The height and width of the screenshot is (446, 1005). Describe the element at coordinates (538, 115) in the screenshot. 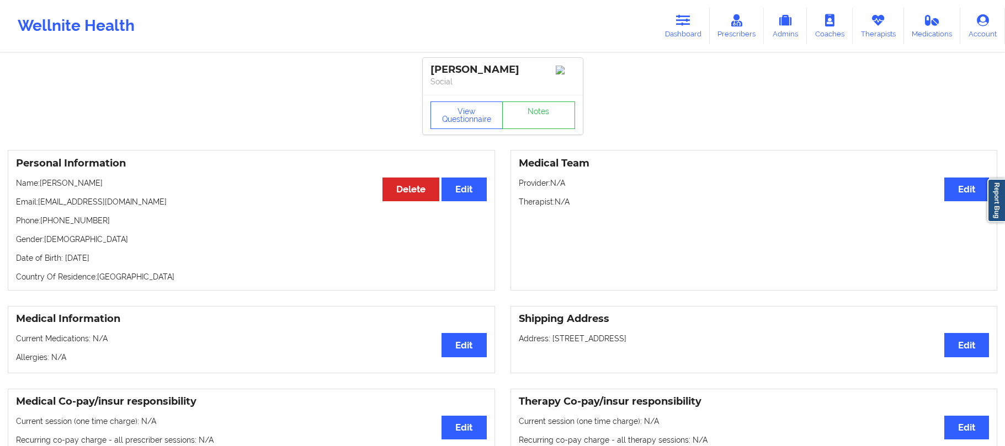

I see `a: Notes` at that location.